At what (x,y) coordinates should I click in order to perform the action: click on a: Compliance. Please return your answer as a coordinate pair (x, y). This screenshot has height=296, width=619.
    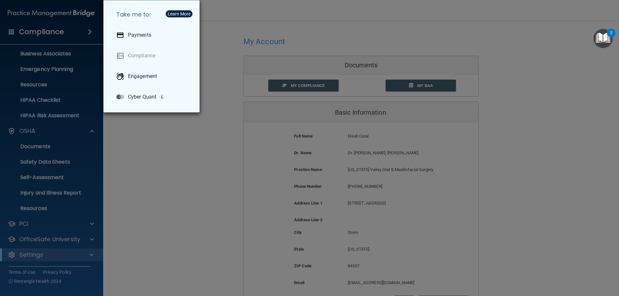
    Looking at the image, I should click on (153, 56).